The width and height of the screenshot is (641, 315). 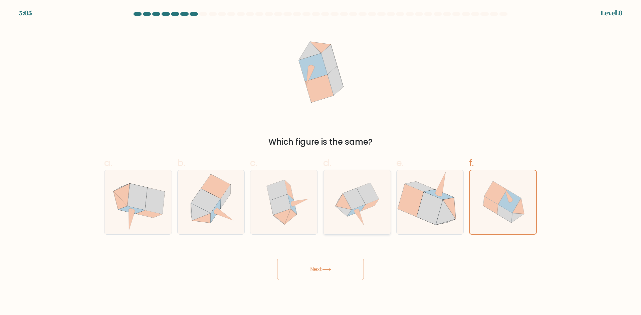 I want to click on button: Next, so click(x=320, y=270).